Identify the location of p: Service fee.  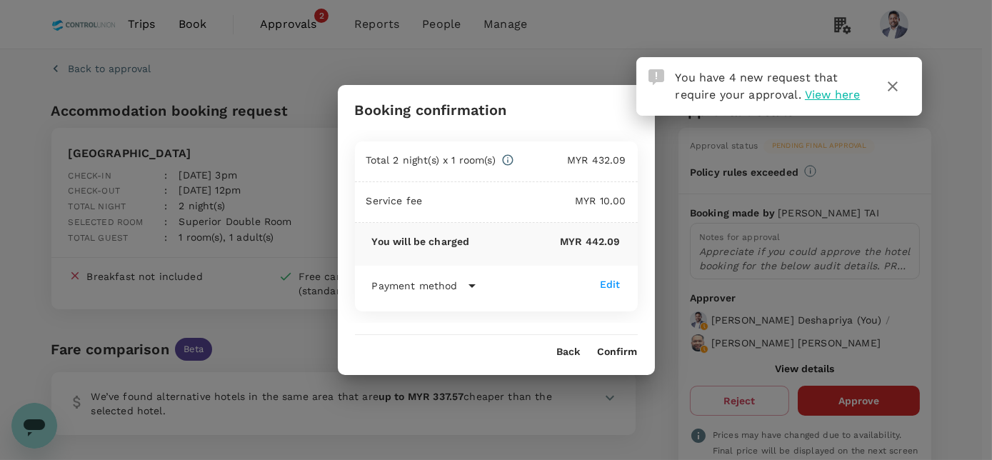
(394, 201).